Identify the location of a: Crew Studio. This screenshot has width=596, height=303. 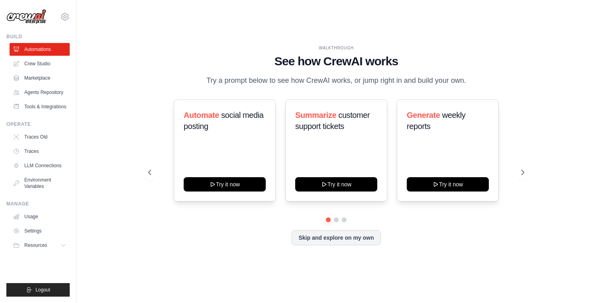
(39, 64).